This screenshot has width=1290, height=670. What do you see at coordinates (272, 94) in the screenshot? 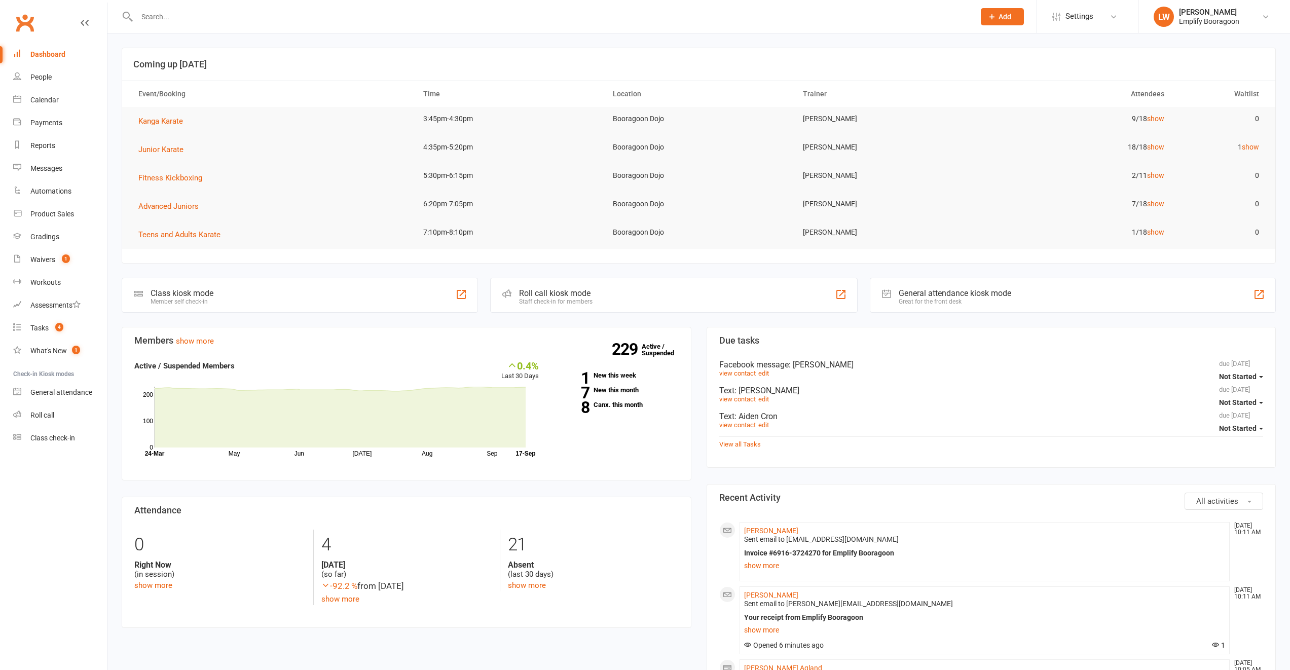
I see `th: Event/Booking` at bounding box center [272, 94].